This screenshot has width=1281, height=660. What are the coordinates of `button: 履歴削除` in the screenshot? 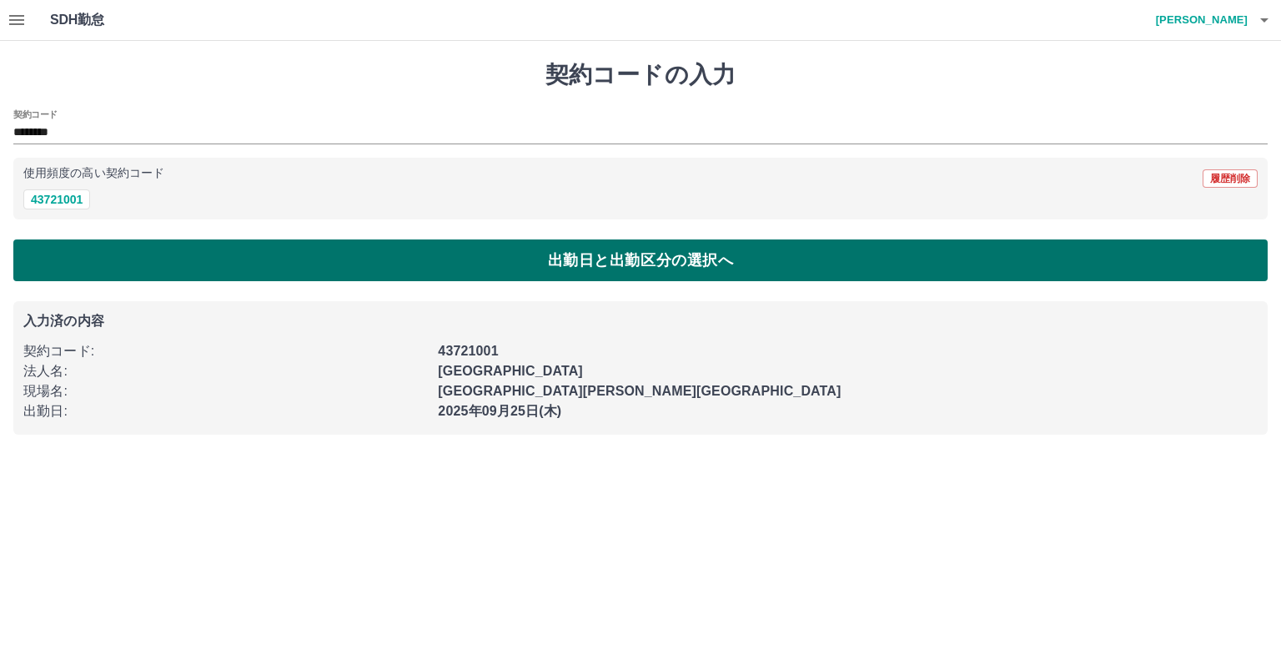 It's located at (1230, 178).